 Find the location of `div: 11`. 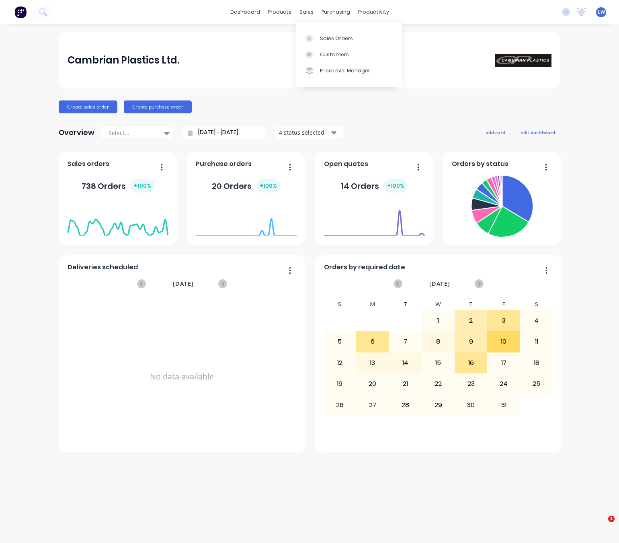

div: 11 is located at coordinates (537, 342).